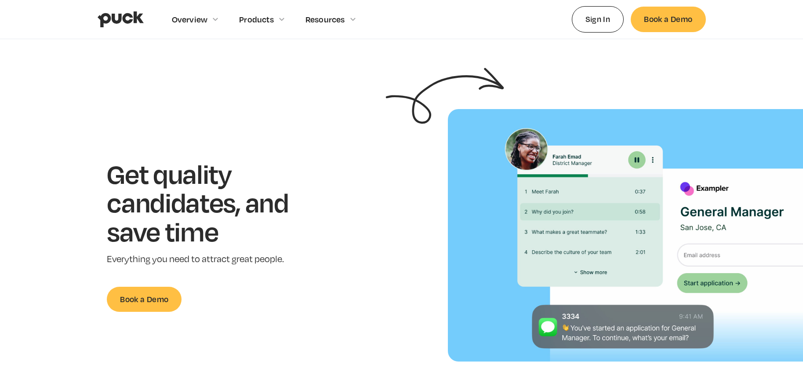 The image size is (803, 391). Describe the element at coordinates (598, 19) in the screenshot. I see `a: Sign In` at that location.